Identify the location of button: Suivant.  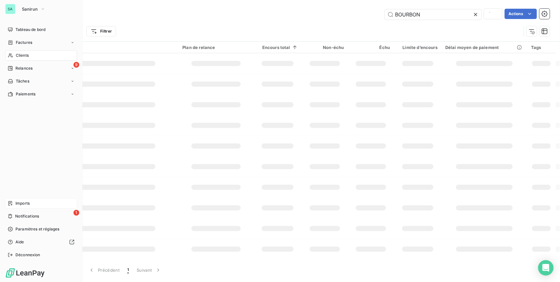
(149, 270).